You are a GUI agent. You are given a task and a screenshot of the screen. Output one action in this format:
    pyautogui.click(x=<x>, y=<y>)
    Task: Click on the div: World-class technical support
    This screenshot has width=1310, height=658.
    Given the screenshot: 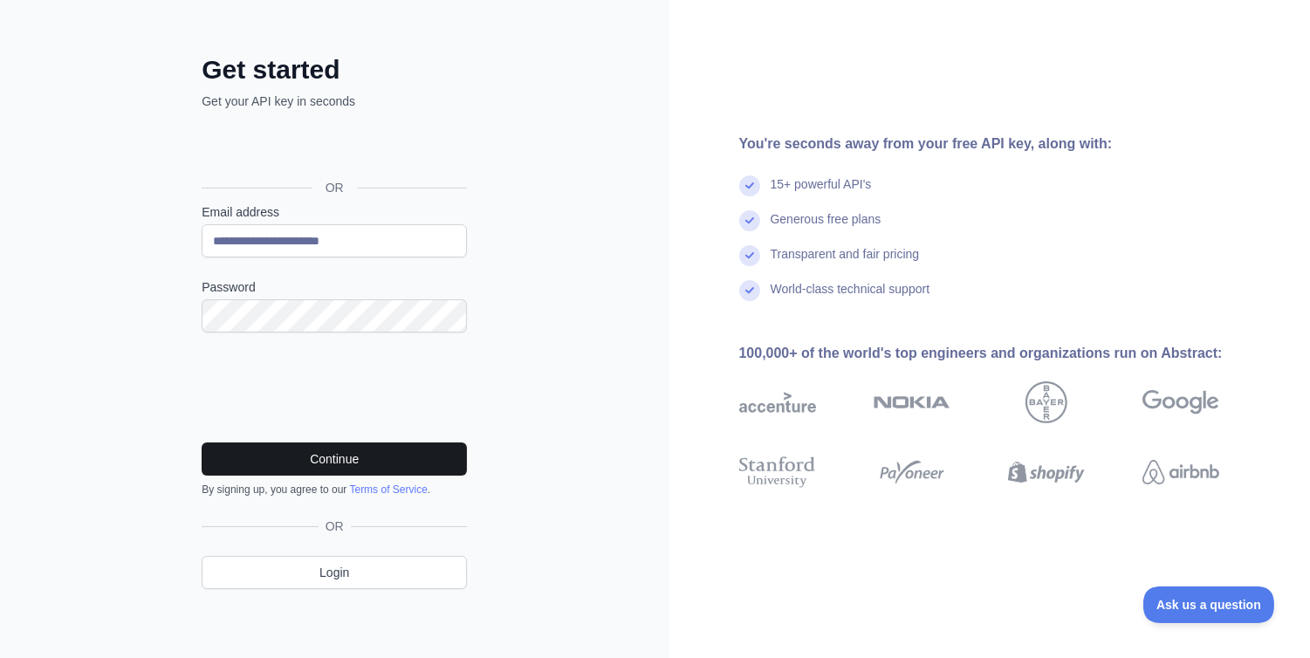 What is the action you would take?
    pyautogui.click(x=850, y=298)
    